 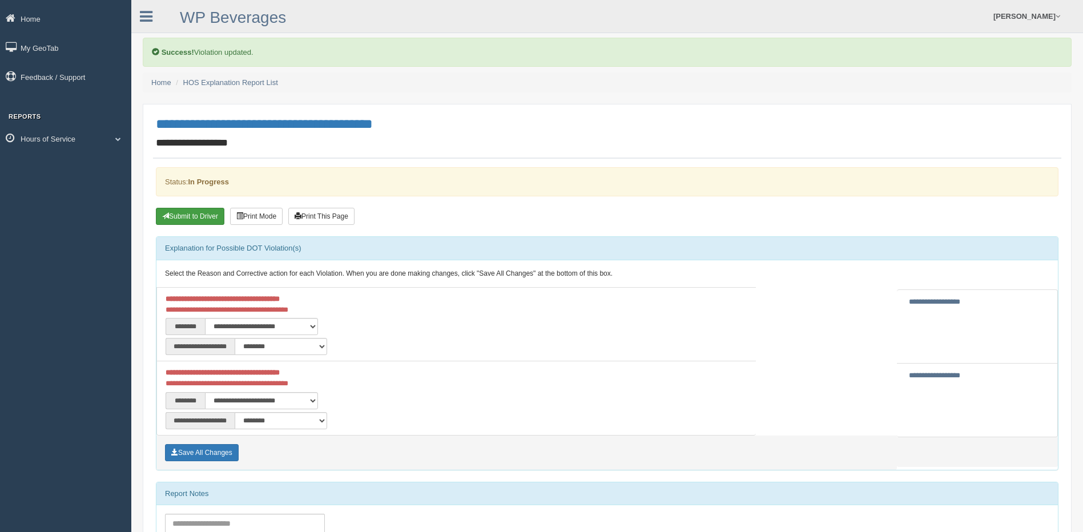 I want to click on button: Print Mode, so click(x=256, y=216).